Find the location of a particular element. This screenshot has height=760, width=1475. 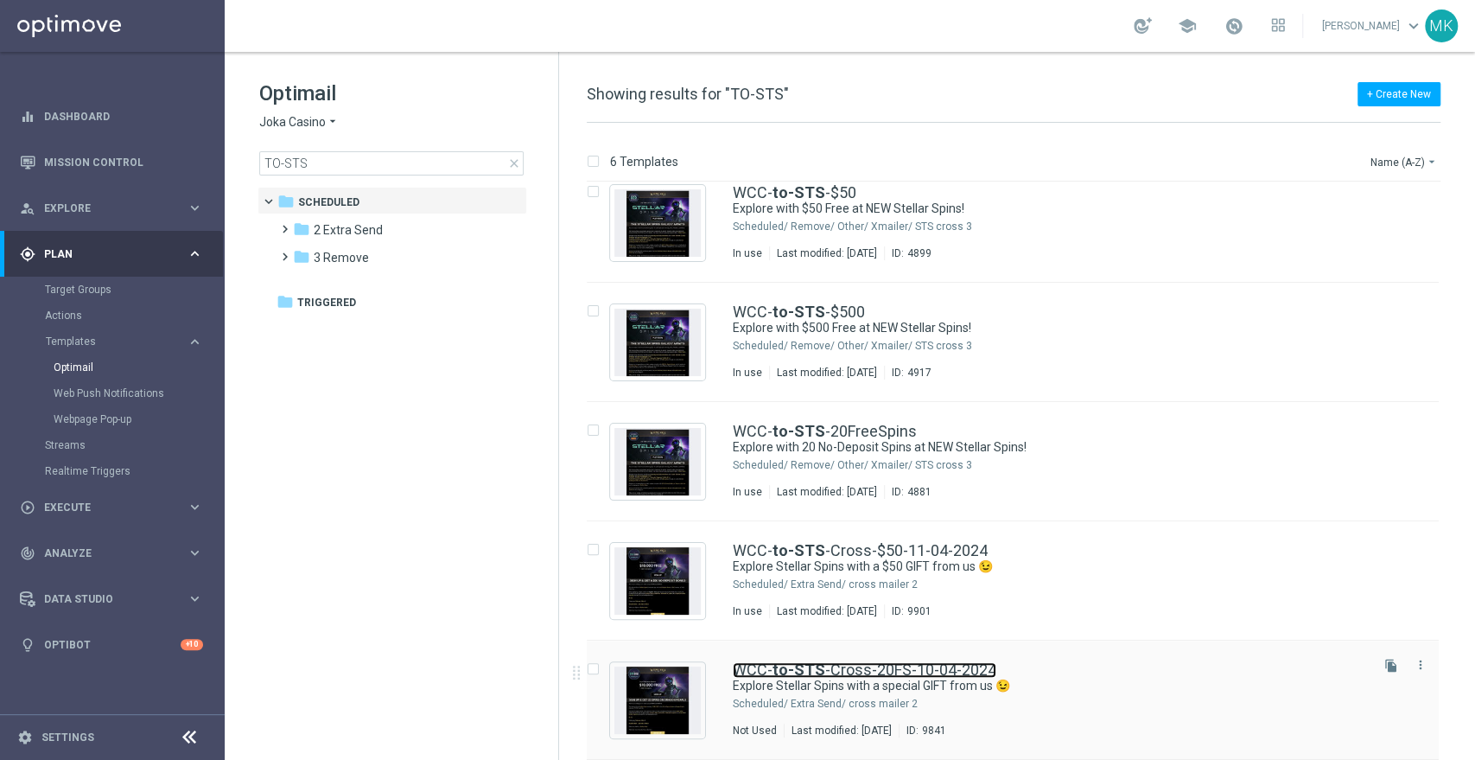

div: Optimail is located at coordinates (138, 367).